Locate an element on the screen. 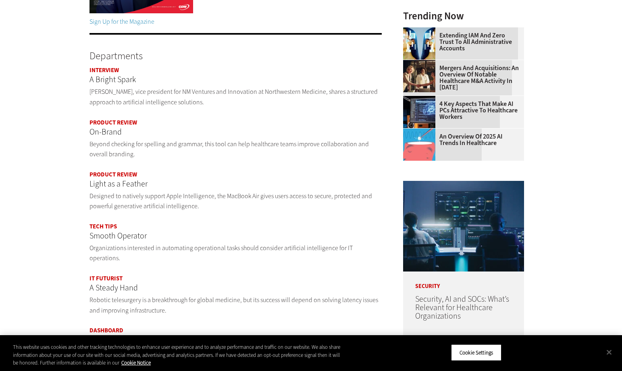  a: security team in high-tech computer room is located at coordinates (464, 226).